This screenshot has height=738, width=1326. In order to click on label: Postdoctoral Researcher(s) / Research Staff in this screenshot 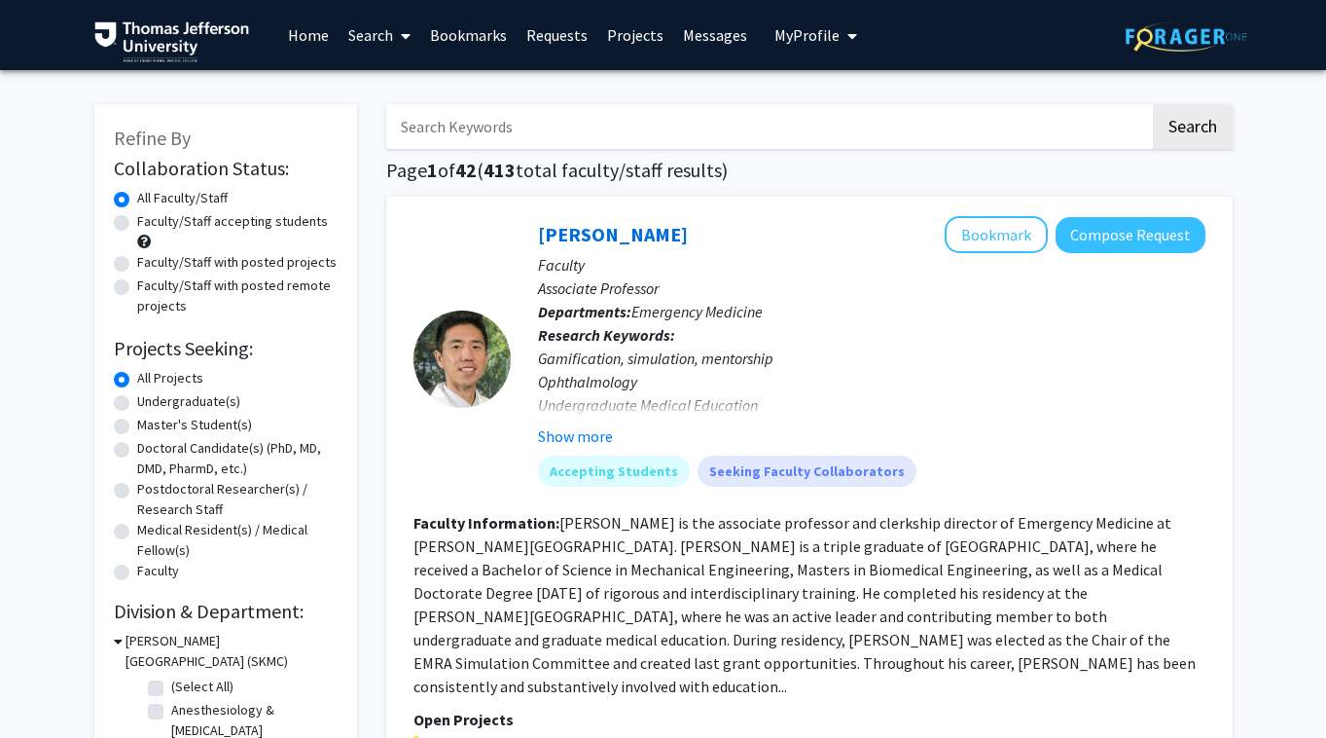, I will do `click(237, 499)`.